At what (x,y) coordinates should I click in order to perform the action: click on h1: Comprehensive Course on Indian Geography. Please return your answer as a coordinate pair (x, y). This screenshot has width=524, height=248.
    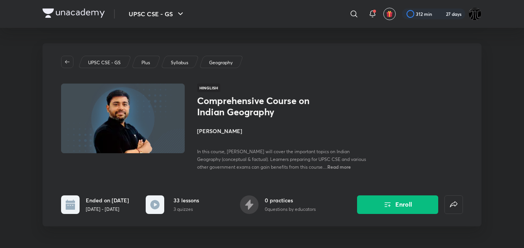
    Looking at the image, I should click on (260, 106).